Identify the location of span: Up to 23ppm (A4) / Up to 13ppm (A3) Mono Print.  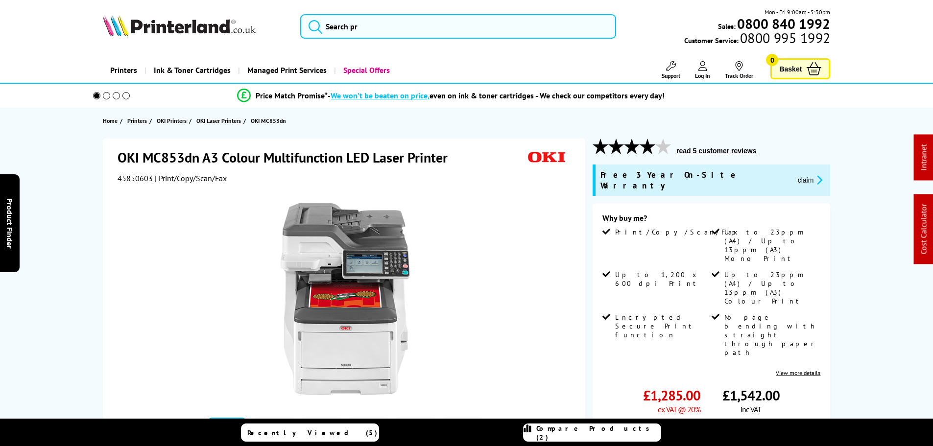
(771, 245).